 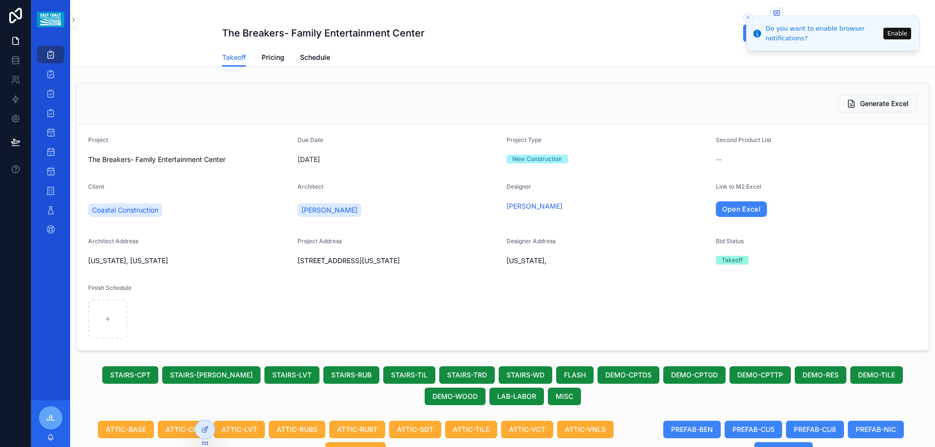 What do you see at coordinates (525, 375) in the screenshot?
I see `span: STAIRS-WD` at bounding box center [525, 375].